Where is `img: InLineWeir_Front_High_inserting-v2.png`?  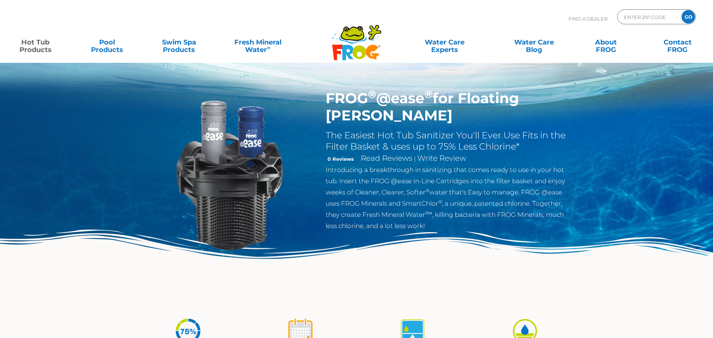 img: InLineWeir_Front_High_inserting-v2.png is located at coordinates (229, 175).